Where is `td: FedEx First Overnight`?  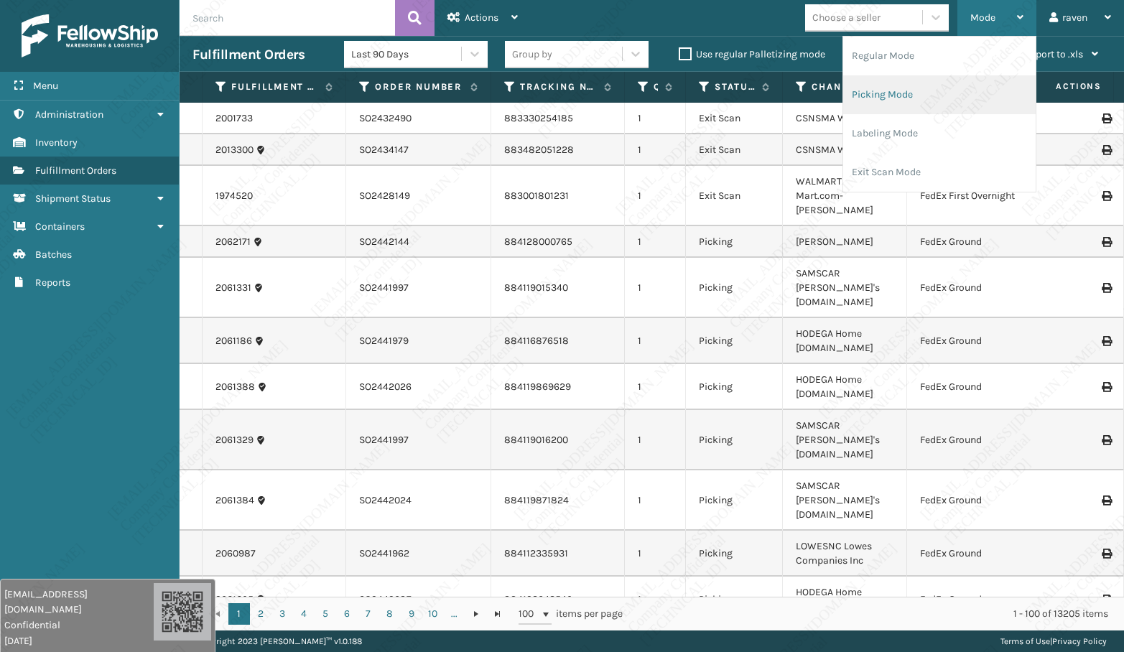 td: FedEx First Overnight is located at coordinates (975, 196).